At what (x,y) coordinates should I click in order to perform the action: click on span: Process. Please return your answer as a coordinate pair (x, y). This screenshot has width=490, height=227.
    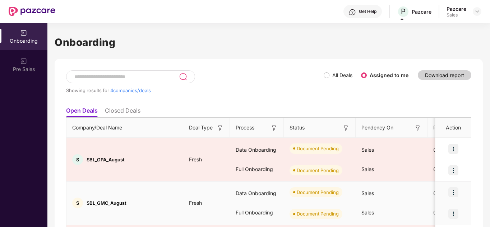
    Looking at the image, I should click on (245, 128).